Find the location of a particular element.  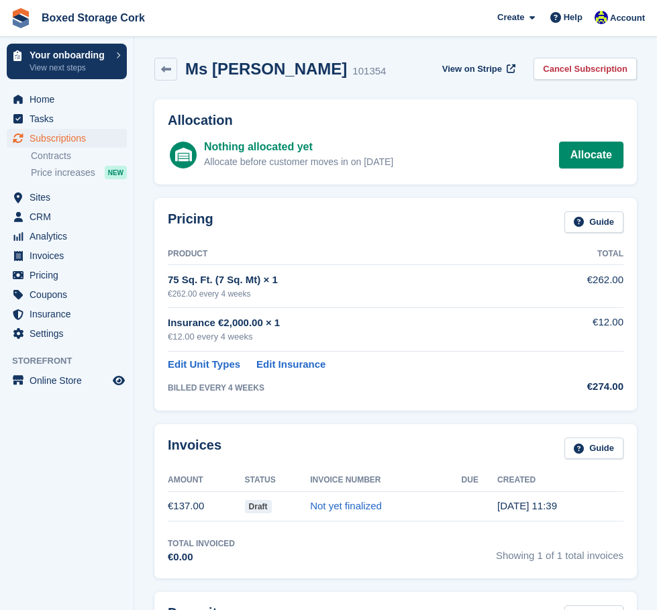

div: Total Invoiced is located at coordinates (201, 543).